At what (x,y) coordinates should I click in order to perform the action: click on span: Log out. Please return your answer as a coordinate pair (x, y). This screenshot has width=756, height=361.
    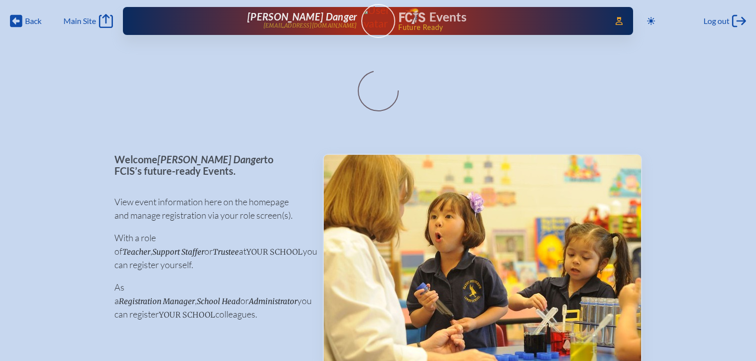
    Looking at the image, I should click on (717, 21).